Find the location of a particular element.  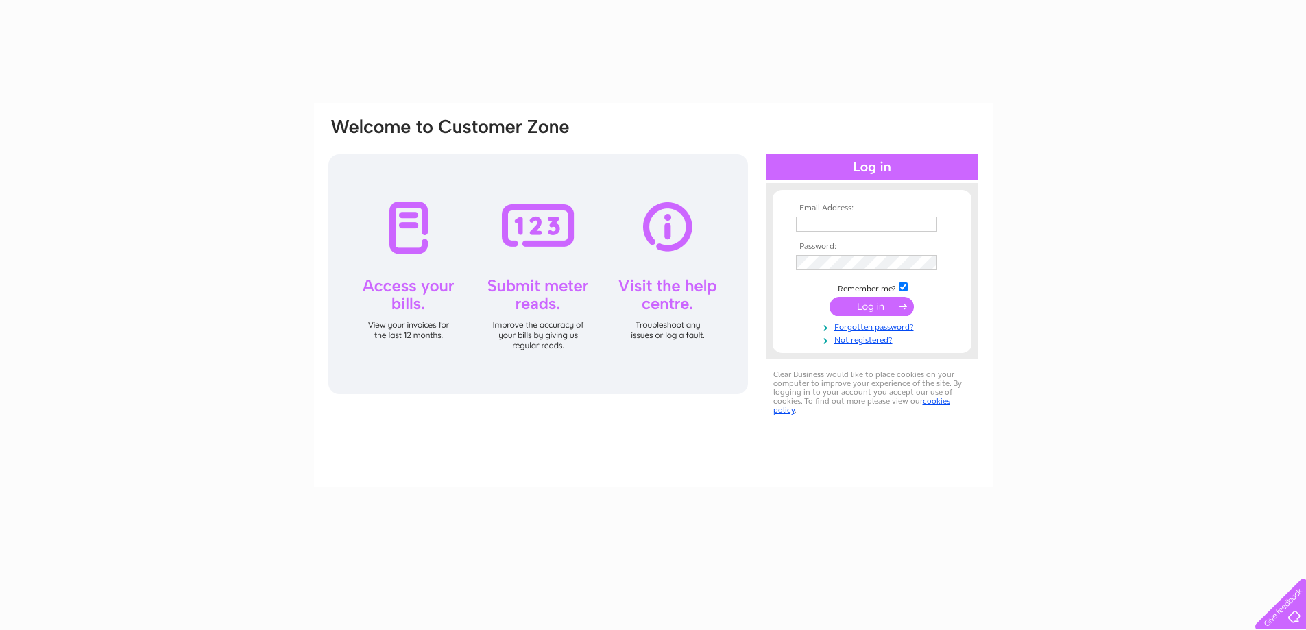

th: Email Address: is located at coordinates (872, 208).